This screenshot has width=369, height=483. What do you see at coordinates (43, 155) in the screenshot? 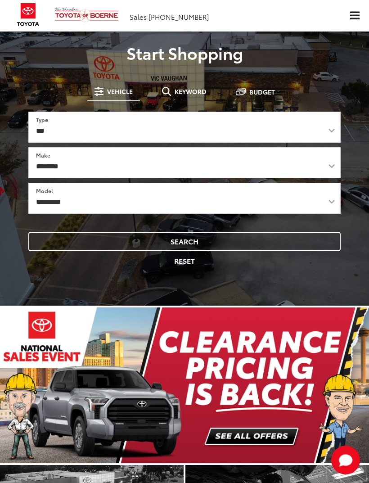
I see `label: Make` at bounding box center [43, 155].